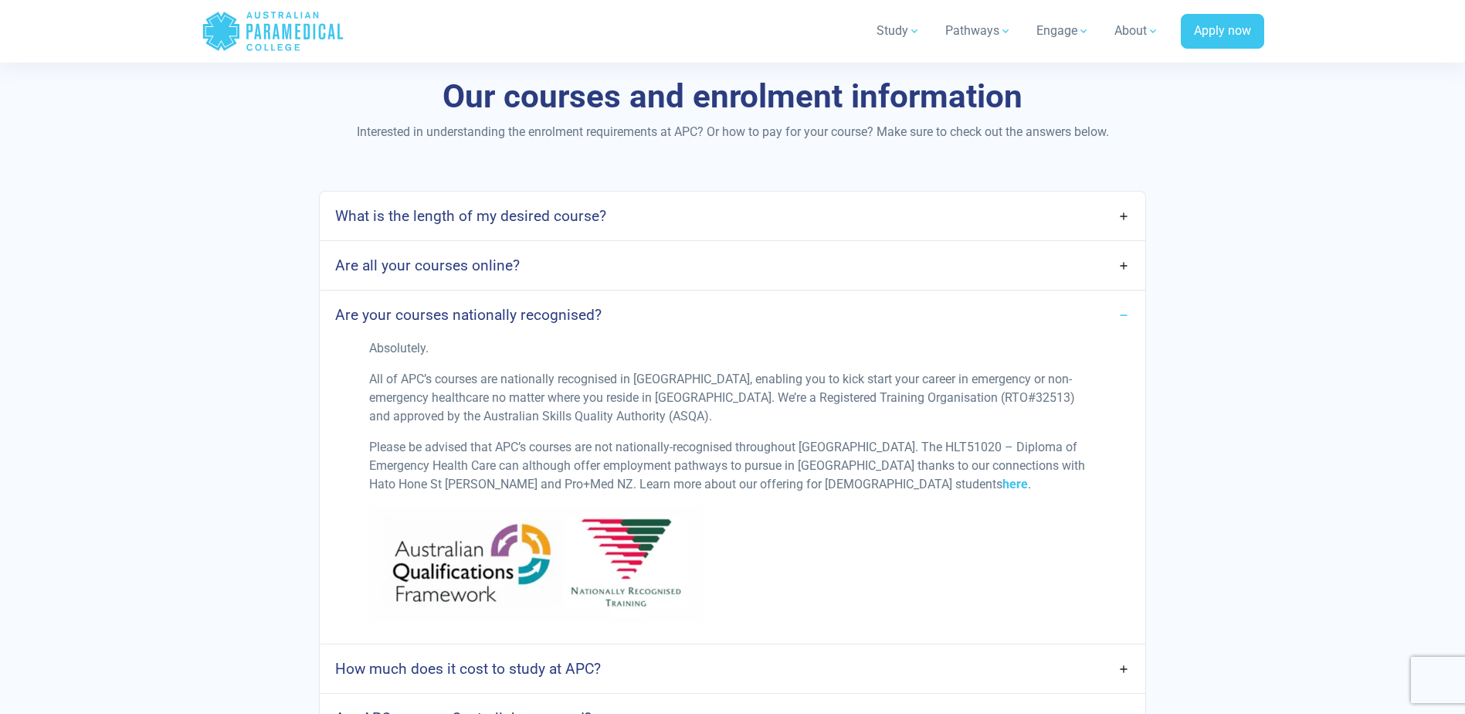  What do you see at coordinates (1222, 32) in the screenshot?
I see `a: Apply now` at bounding box center [1222, 32].